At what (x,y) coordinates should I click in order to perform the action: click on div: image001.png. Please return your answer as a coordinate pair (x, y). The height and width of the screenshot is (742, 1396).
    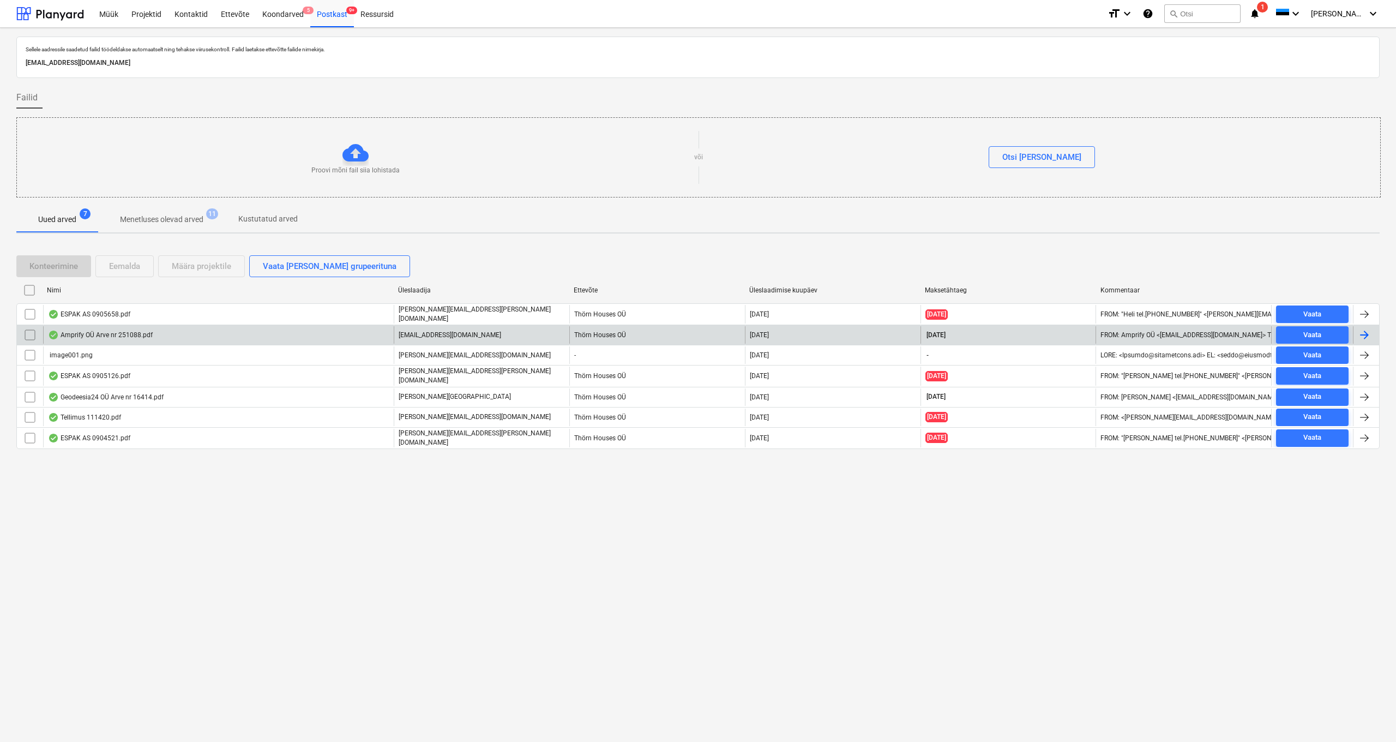
    Looking at the image, I should click on (70, 355).